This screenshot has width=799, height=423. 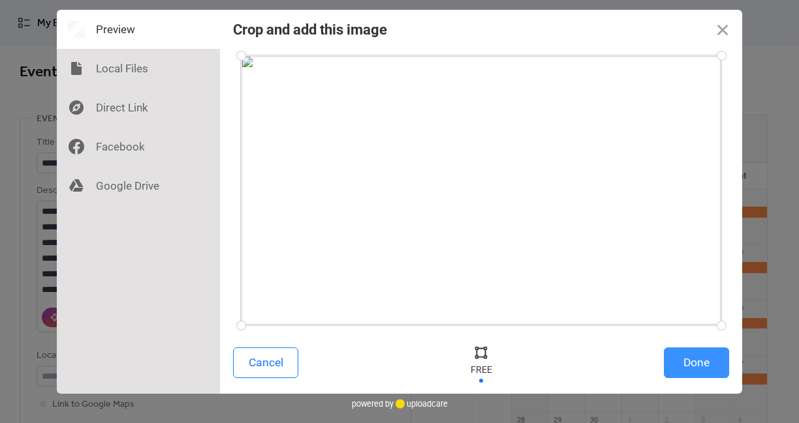 I want to click on div: powered by, so click(x=399, y=404).